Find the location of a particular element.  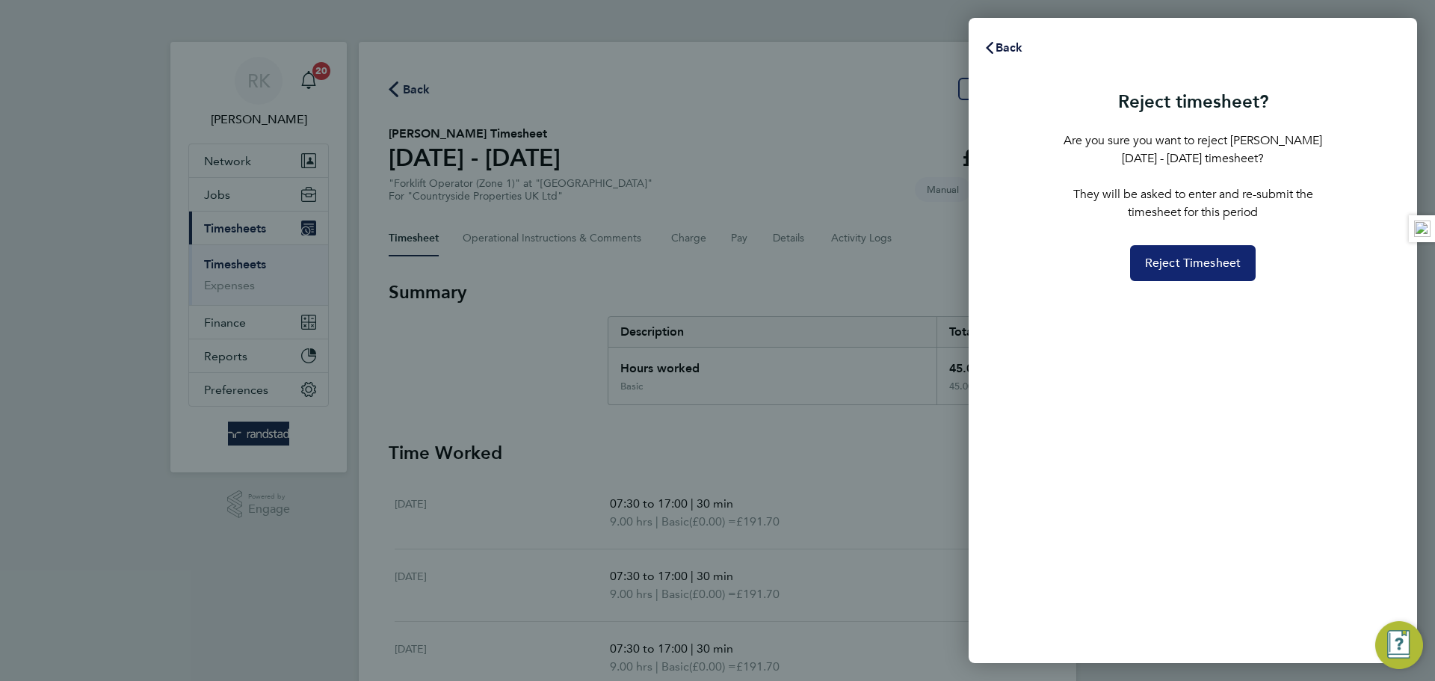

p: They will be asked to enter and re-submit the timesheet for this period is located at coordinates (1193, 203).